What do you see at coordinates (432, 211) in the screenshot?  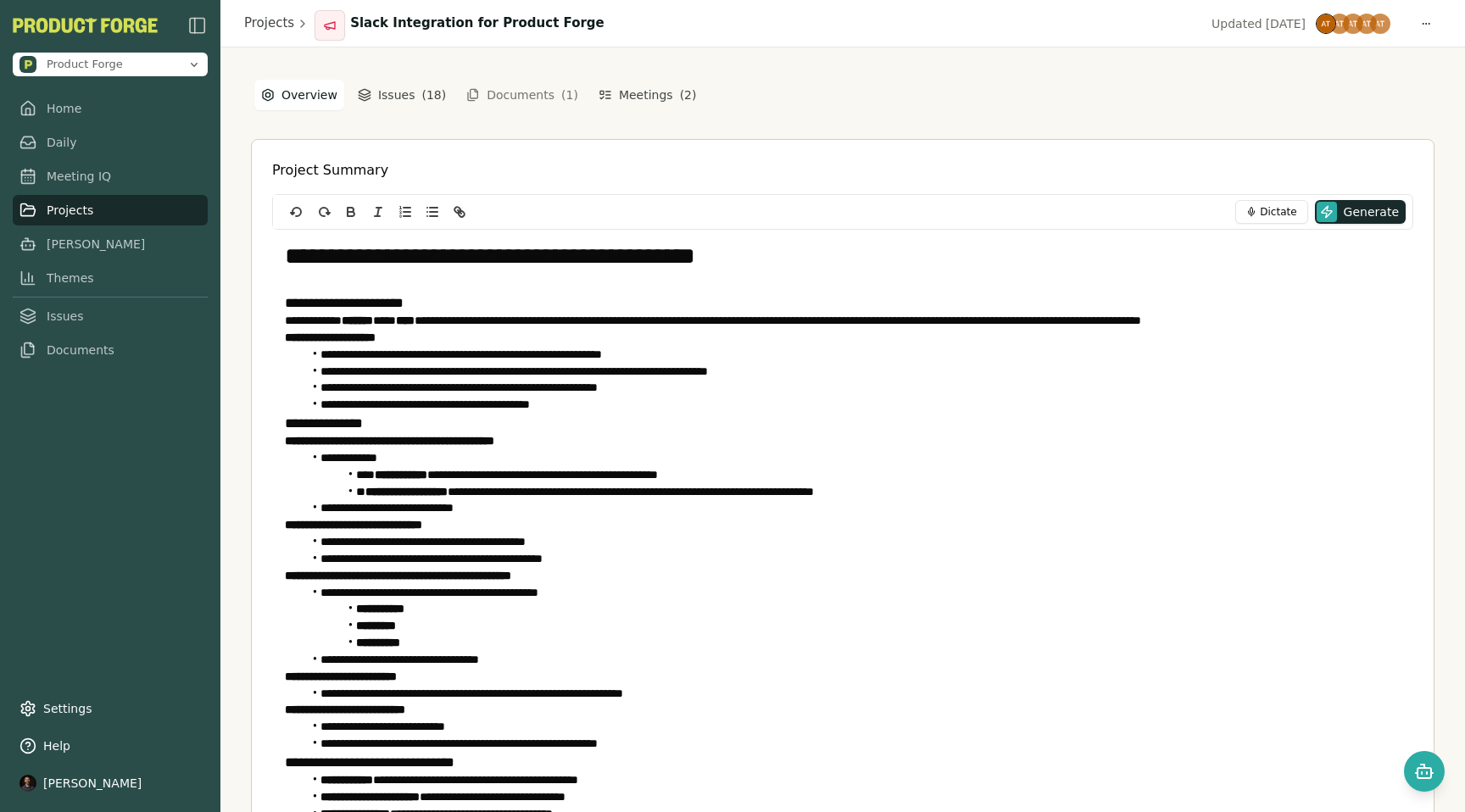 I see `button: Bullet` at bounding box center [432, 211].